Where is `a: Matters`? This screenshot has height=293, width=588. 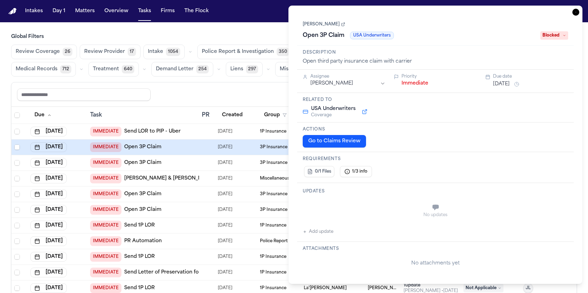
a: Matters is located at coordinates (85, 11).